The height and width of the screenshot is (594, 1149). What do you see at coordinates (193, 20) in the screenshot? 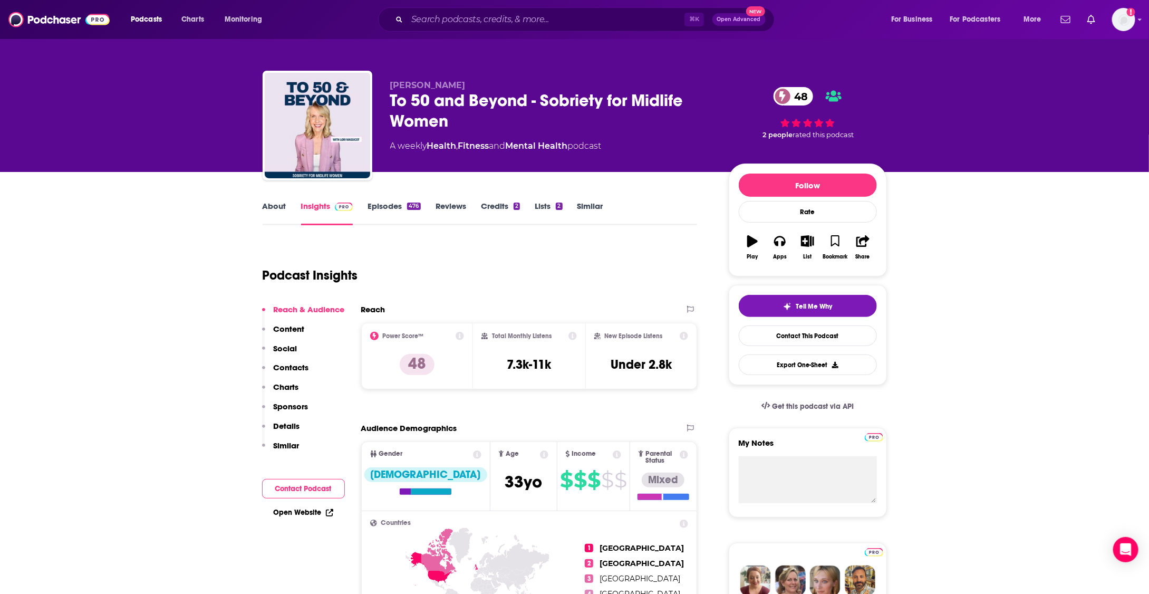
I see `a: Charts` at bounding box center [193, 20].